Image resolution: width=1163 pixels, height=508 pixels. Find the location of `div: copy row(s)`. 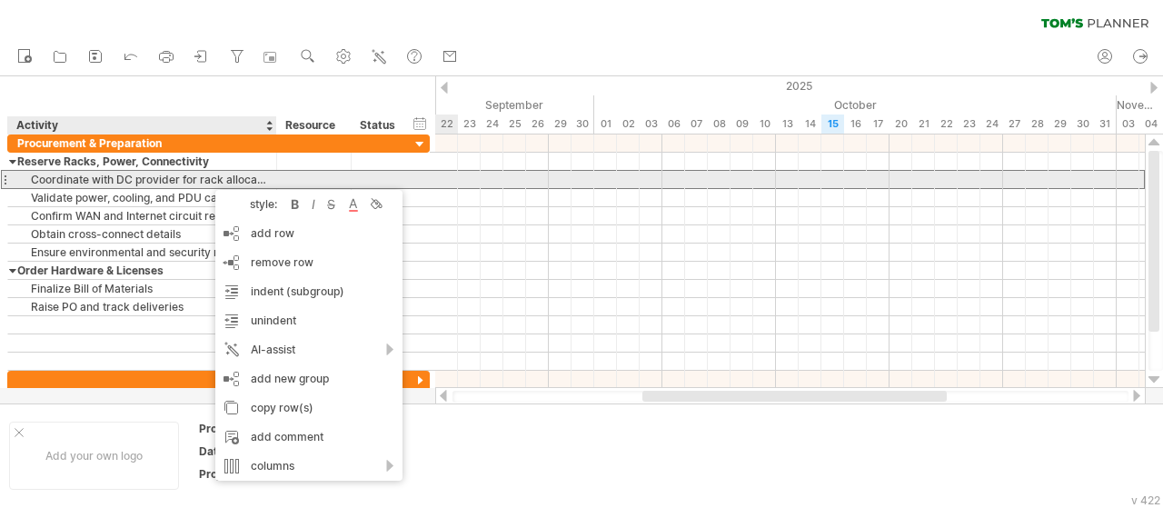

div: copy row(s) is located at coordinates (309, 408).